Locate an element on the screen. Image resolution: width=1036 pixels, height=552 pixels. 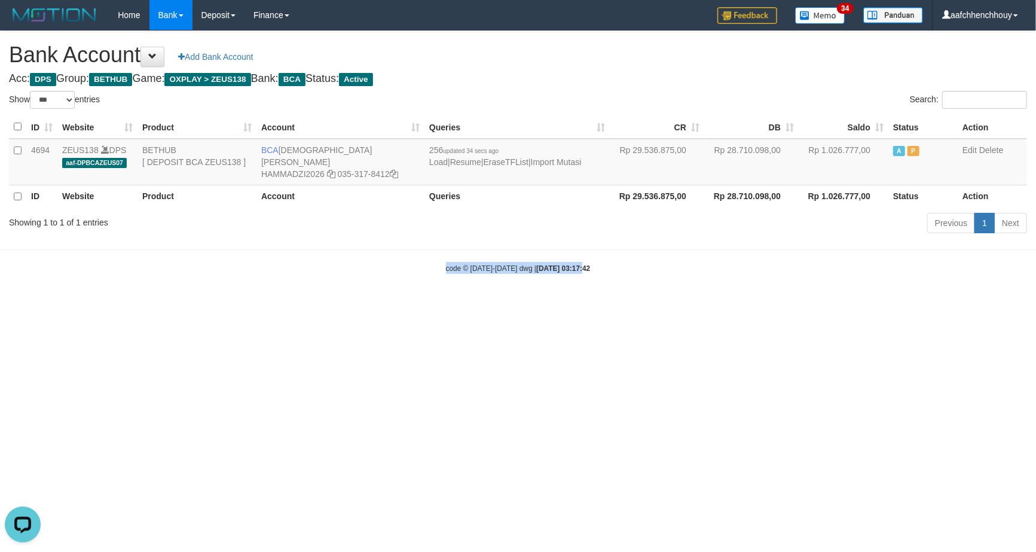
img: MOTION_logo.png is located at coordinates (54, 15).